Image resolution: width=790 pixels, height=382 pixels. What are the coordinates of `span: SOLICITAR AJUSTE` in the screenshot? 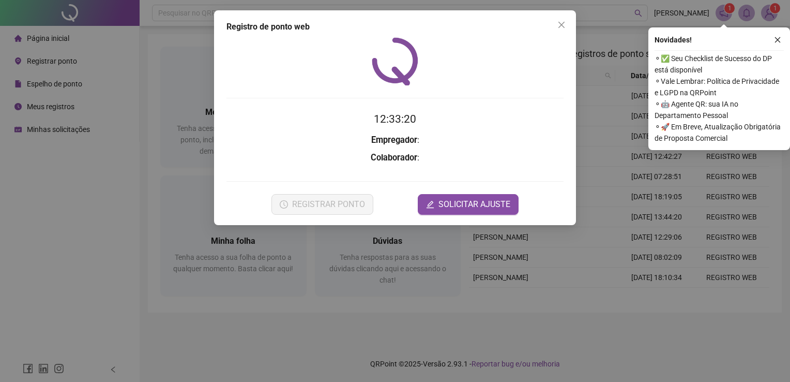 It's located at (474, 204).